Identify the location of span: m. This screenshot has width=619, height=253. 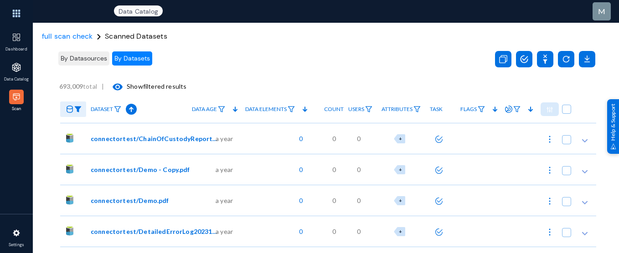
(602, 11).